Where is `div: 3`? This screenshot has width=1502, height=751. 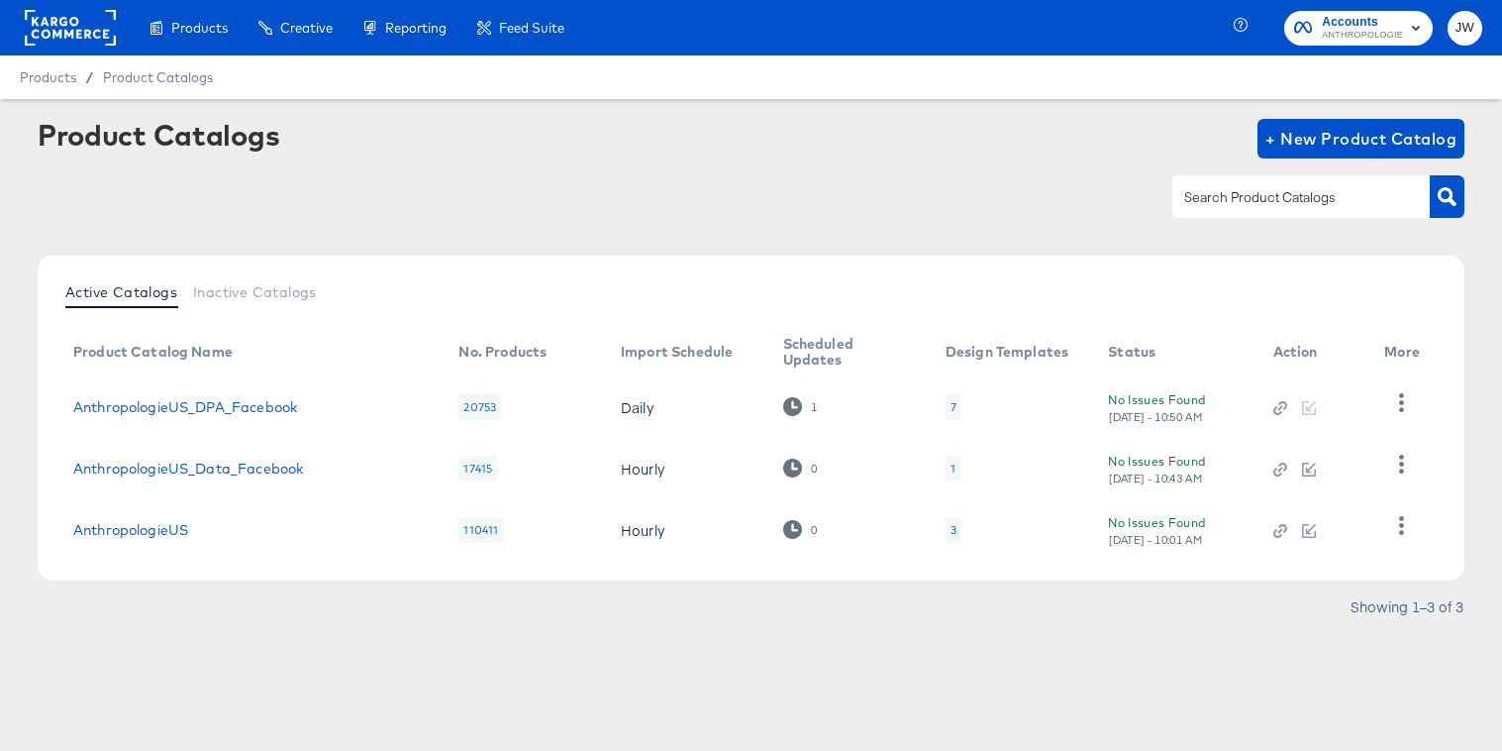 div: 3 is located at coordinates (954, 530).